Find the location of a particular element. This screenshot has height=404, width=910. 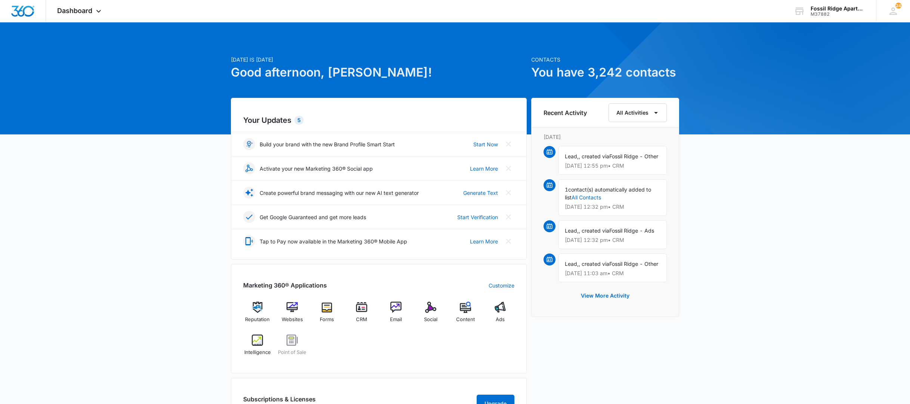

h6: Recent Activity is located at coordinates (565, 113).